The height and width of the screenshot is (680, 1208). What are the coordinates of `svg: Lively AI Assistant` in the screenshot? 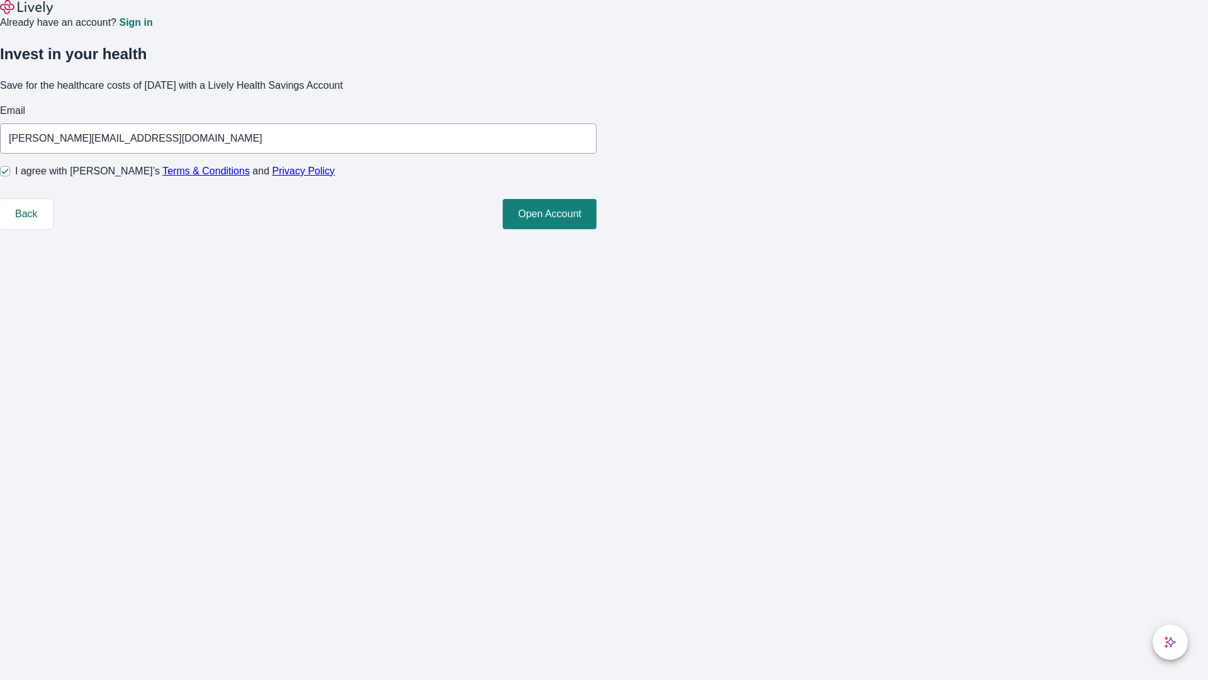 It's located at (1170, 642).